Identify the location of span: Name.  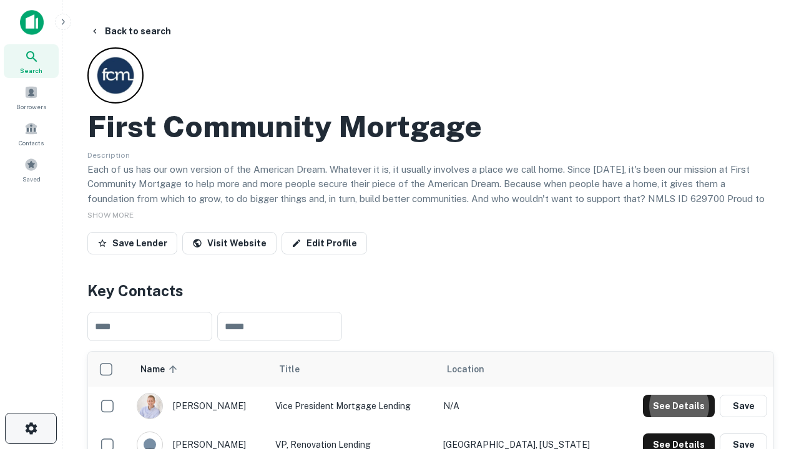
(160, 369).